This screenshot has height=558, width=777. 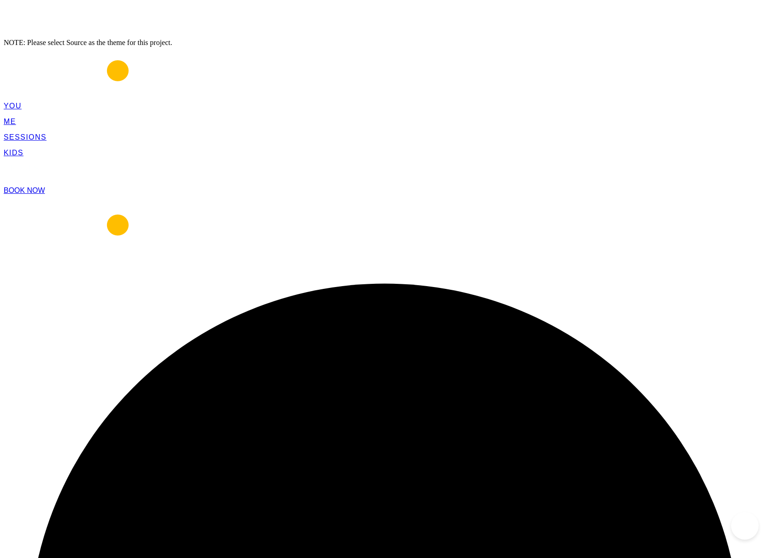 What do you see at coordinates (13, 152) in the screenshot?
I see `a: KIDS` at bounding box center [13, 152].